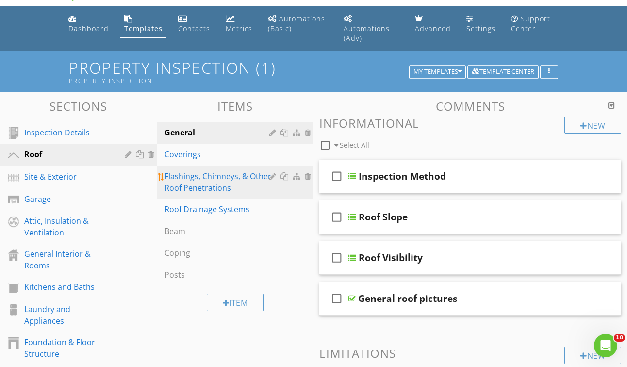 The width and height of the screenshot is (627, 367). What do you see at coordinates (218, 182) in the screenshot?
I see `div: Flashings, Chimneys, & Other Roof Penetrations` at bounding box center [218, 182].